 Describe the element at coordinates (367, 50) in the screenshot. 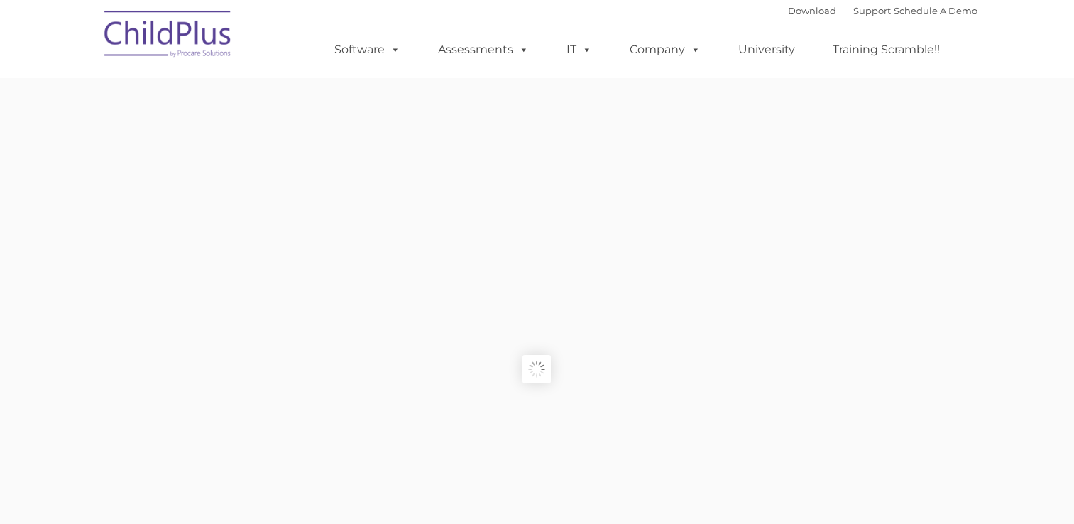

I see `a: Software` at that location.